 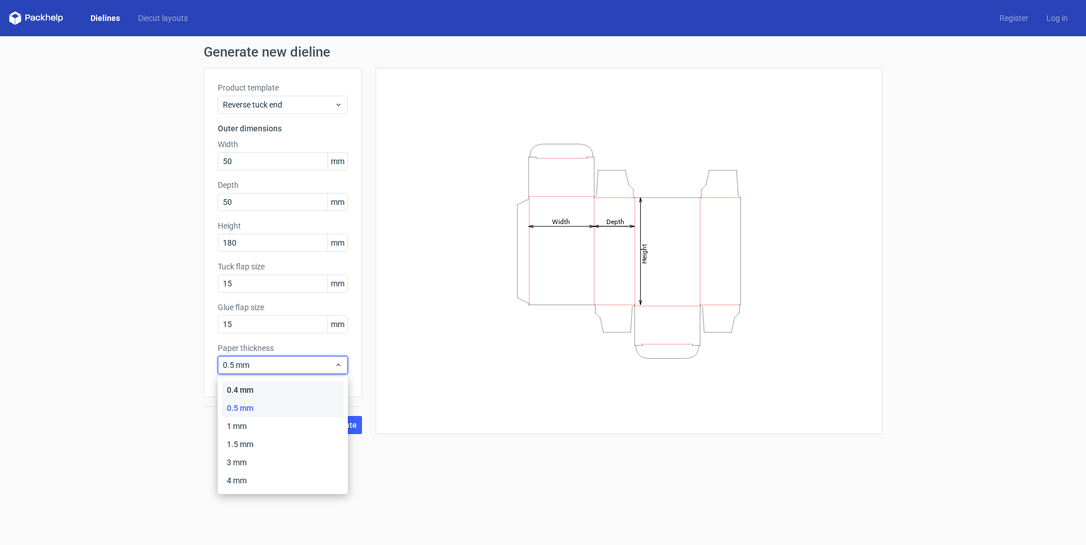 I want to click on label: Height, so click(x=283, y=226).